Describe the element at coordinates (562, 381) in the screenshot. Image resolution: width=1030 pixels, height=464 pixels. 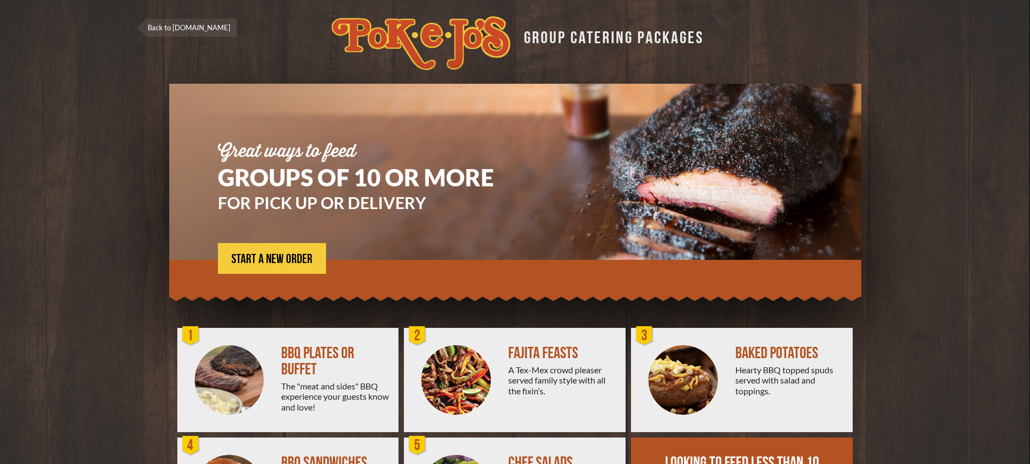
I see `div: A Tex-Mex crowd pleaser served family style with all the fixin’s.` at that location.